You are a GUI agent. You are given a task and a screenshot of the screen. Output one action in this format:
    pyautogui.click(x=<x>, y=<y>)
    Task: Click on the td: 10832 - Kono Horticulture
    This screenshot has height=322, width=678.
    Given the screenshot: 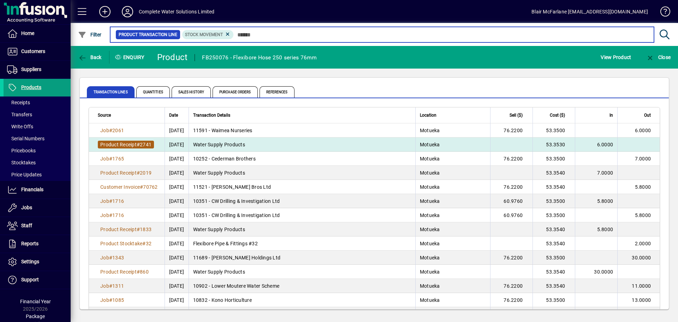 What is the action you would take?
    pyautogui.click(x=302, y=300)
    